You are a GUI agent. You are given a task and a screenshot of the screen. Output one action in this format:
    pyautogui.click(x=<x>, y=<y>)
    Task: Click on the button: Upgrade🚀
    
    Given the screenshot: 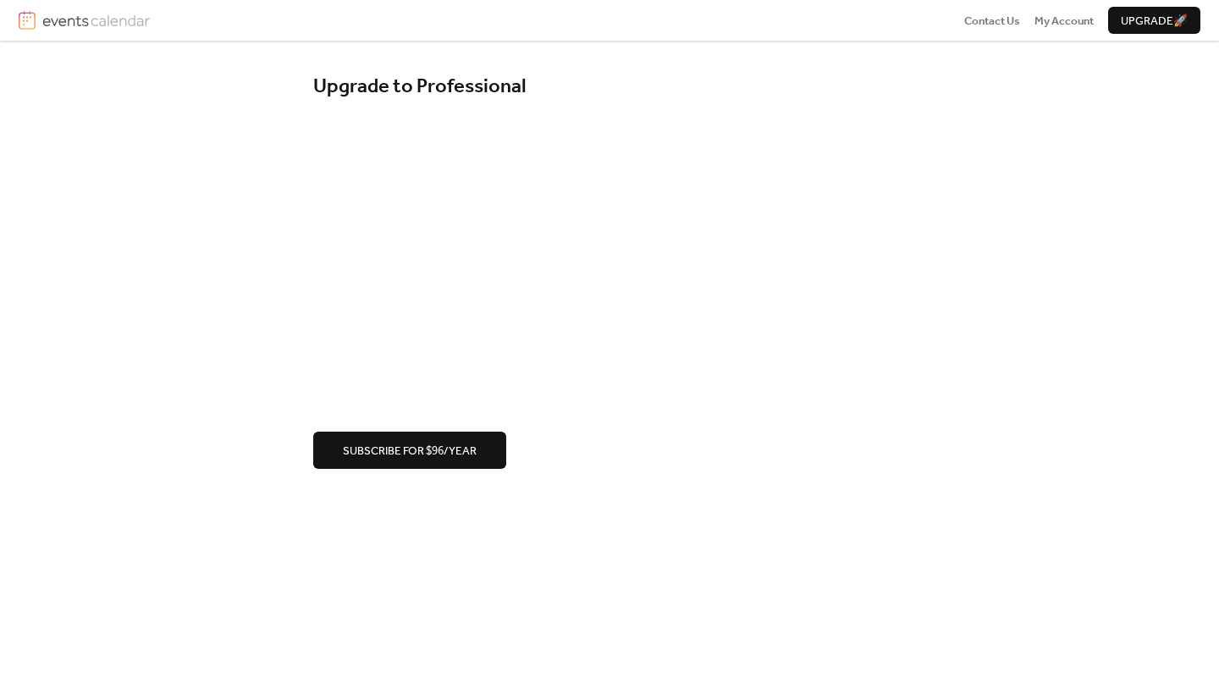 What is the action you would take?
    pyautogui.click(x=1154, y=20)
    